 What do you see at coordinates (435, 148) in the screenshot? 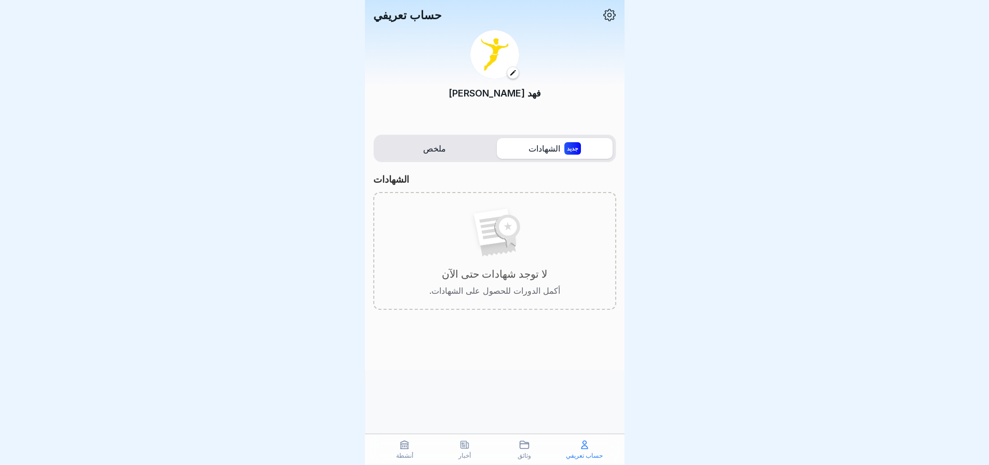
I see `font: ملخص` at bounding box center [435, 148].